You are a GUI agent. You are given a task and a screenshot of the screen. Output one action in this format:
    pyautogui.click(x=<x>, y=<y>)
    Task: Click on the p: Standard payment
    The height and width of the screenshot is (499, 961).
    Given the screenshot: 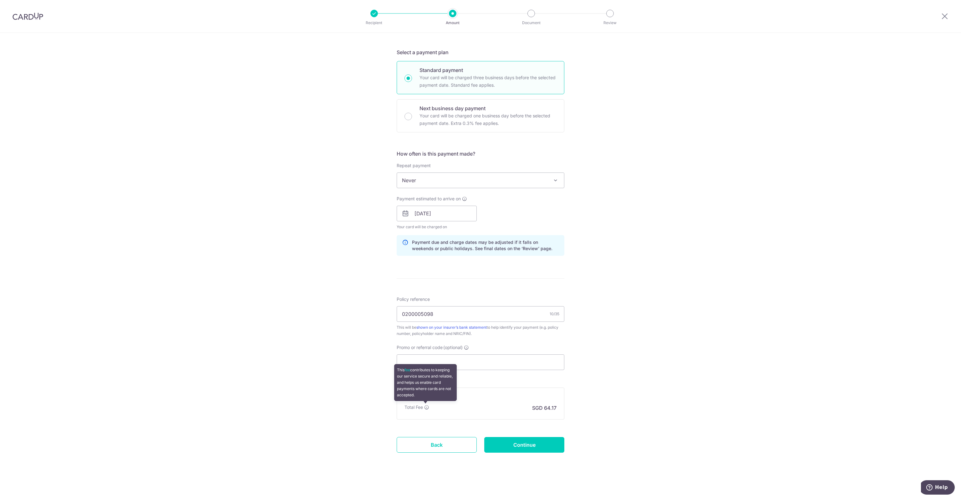 What is the action you would take?
    pyautogui.click(x=488, y=70)
    